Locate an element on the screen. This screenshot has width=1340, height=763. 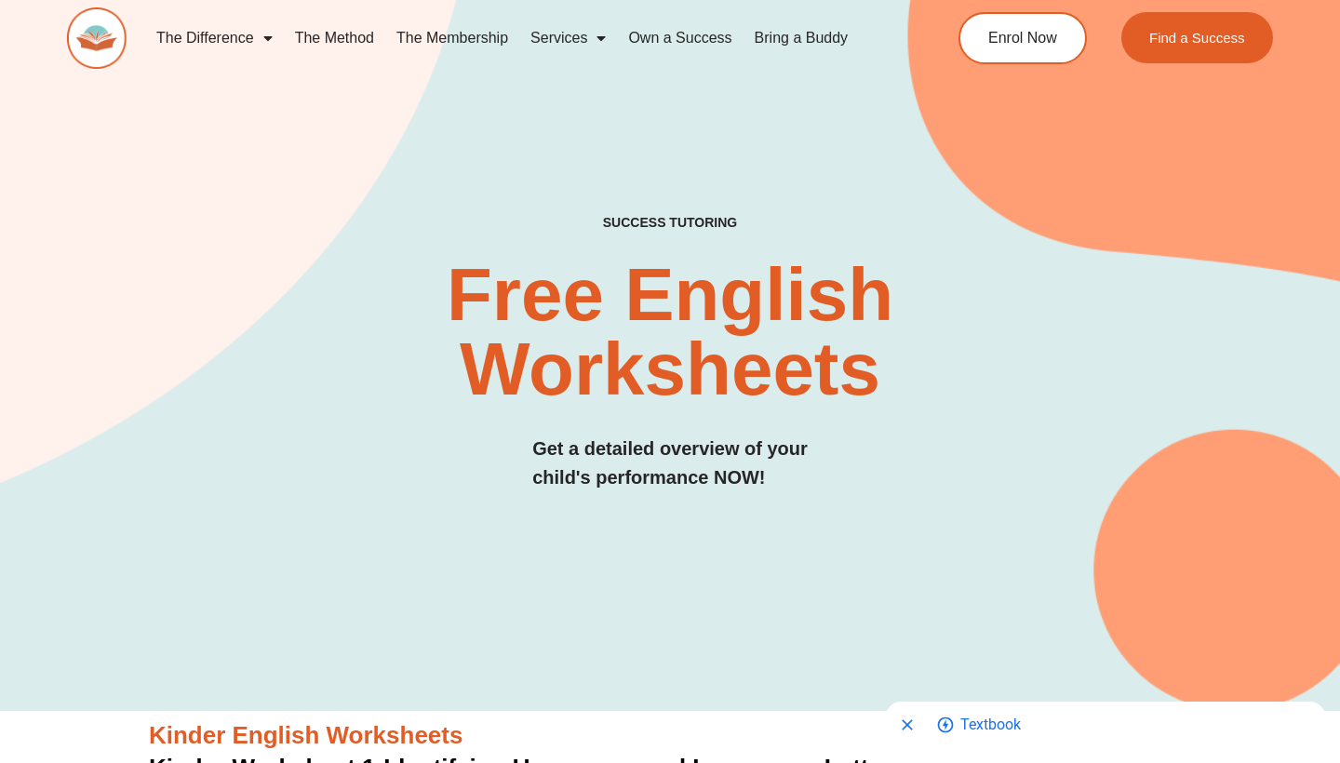
h4: SUCCESS TUTORING​ is located at coordinates (670, 222).